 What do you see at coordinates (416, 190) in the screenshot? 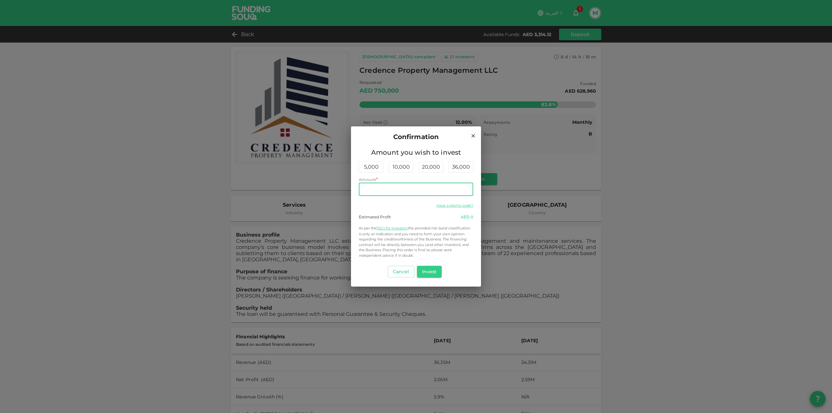
I see `div: amount` at bounding box center [416, 190].